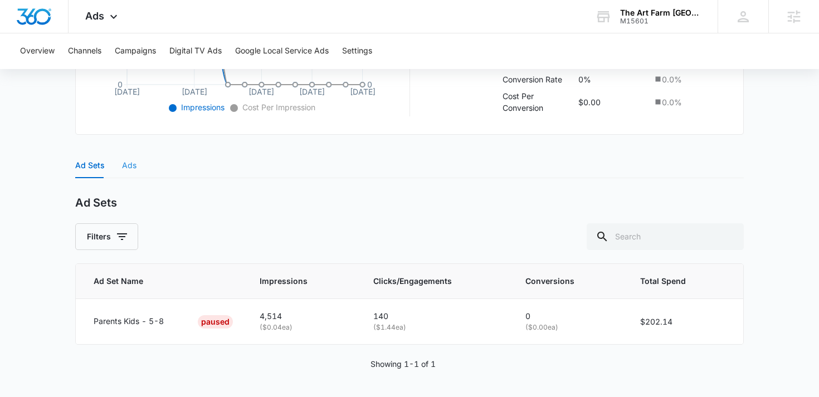 This screenshot has width=819, height=397. Describe the element at coordinates (661, 21) in the screenshot. I see `div: account id` at that location.